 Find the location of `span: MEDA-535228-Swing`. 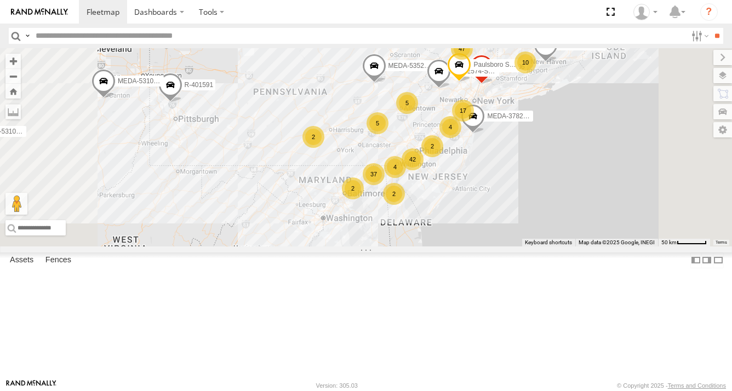

span: MEDA-535228-Swing is located at coordinates (420, 66).